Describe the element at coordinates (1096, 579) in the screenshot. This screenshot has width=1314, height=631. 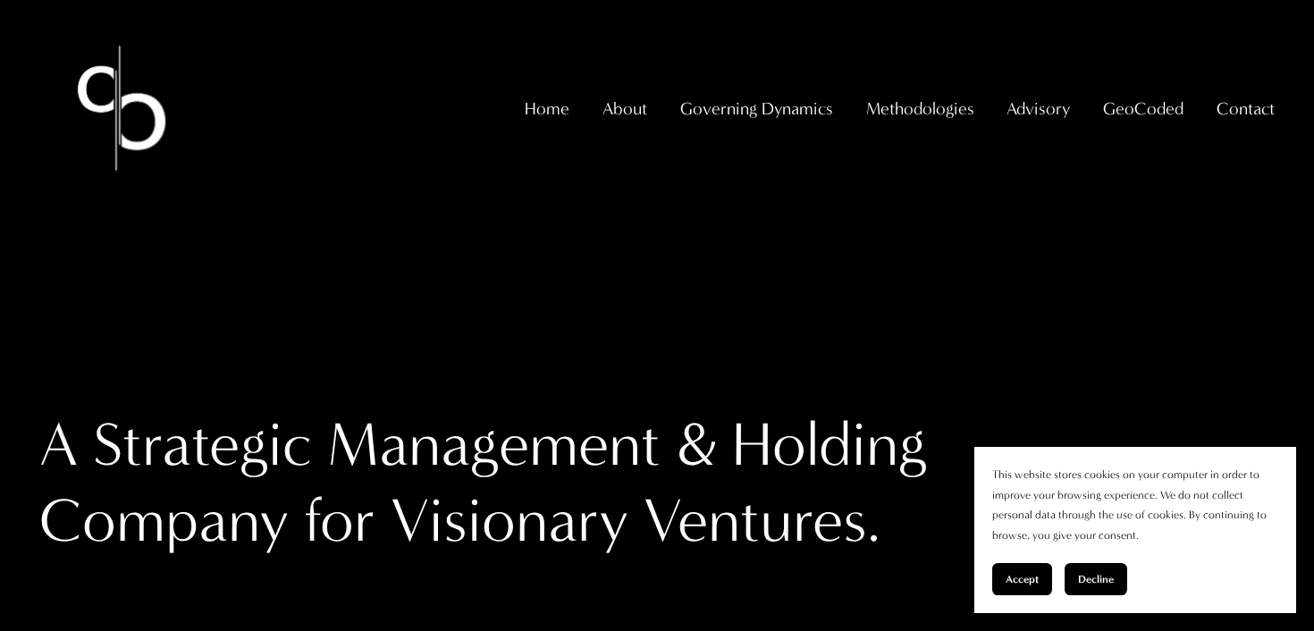
I see `button: Decline` at that location.